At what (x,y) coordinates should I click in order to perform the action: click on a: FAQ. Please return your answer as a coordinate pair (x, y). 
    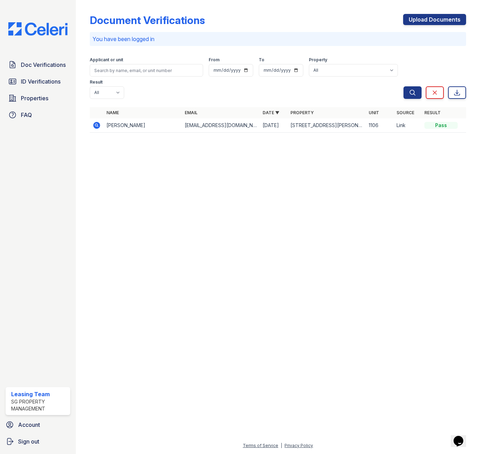
    Looking at the image, I should click on (38, 115).